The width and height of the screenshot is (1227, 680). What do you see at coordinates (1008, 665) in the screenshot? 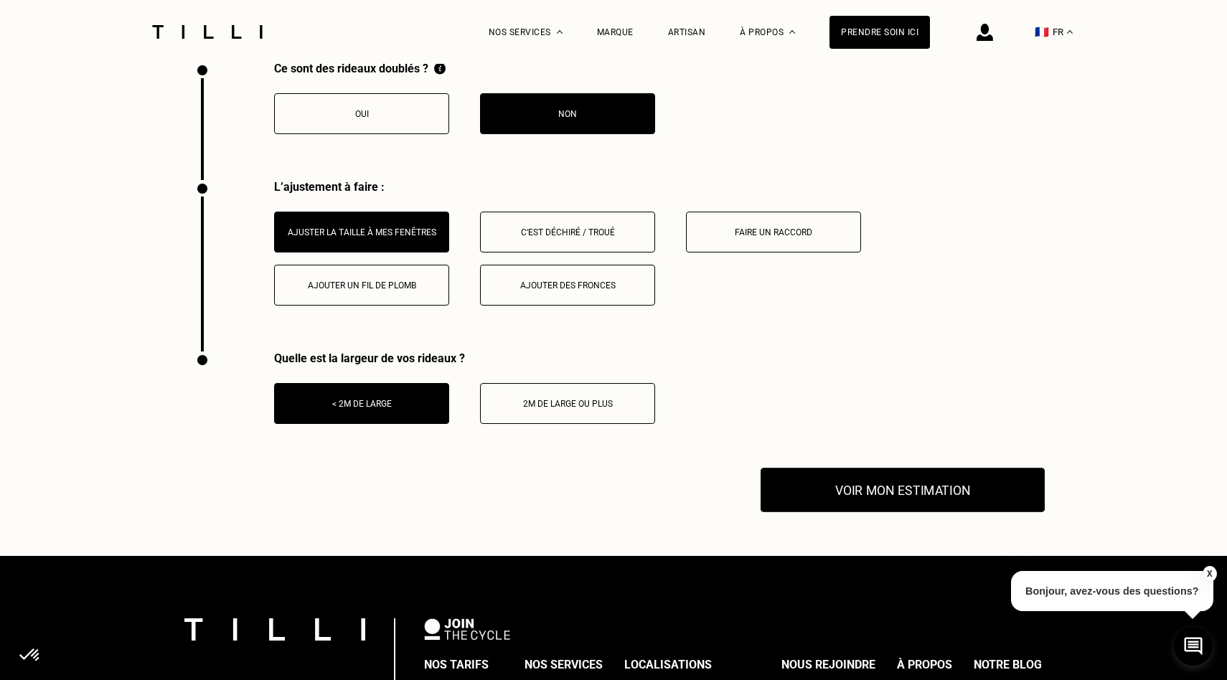
I see `div: Notre blog` at bounding box center [1008, 665].